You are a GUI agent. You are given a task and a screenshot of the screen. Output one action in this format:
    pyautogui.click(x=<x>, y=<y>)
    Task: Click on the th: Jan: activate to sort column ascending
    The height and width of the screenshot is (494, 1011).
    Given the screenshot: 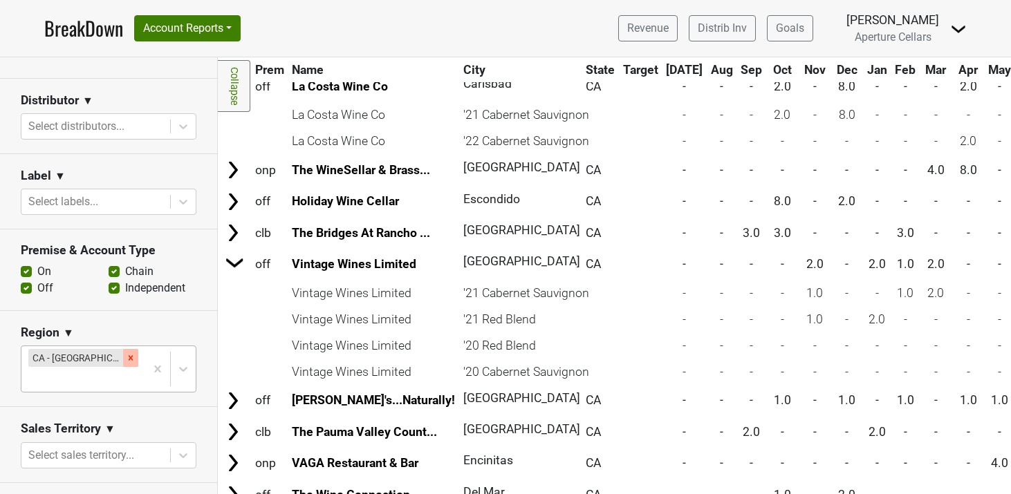 What is the action you would take?
    pyautogui.click(x=877, y=70)
    